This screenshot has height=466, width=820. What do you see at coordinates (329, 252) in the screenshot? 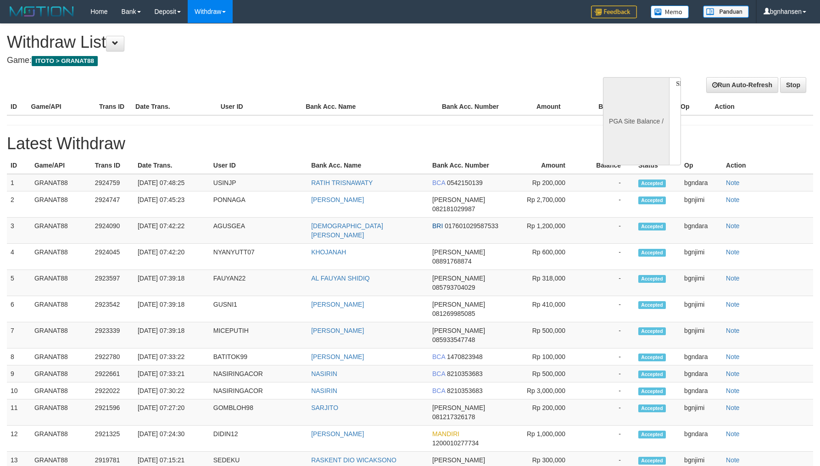
I see `a: KHOJANAH` at bounding box center [329, 252].